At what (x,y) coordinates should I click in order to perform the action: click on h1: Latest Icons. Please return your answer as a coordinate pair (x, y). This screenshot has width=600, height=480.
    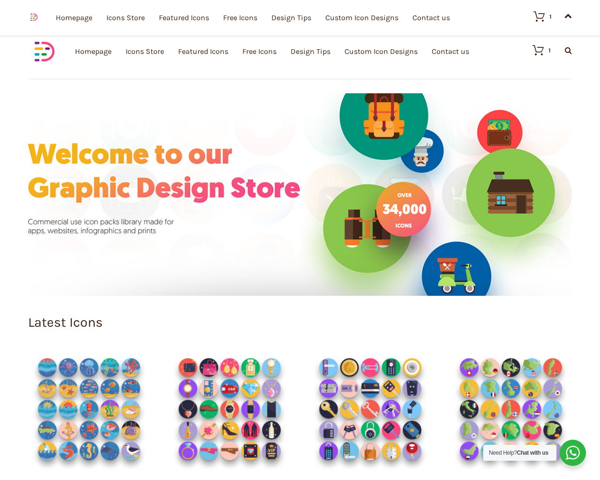
    Looking at the image, I should click on (300, 323).